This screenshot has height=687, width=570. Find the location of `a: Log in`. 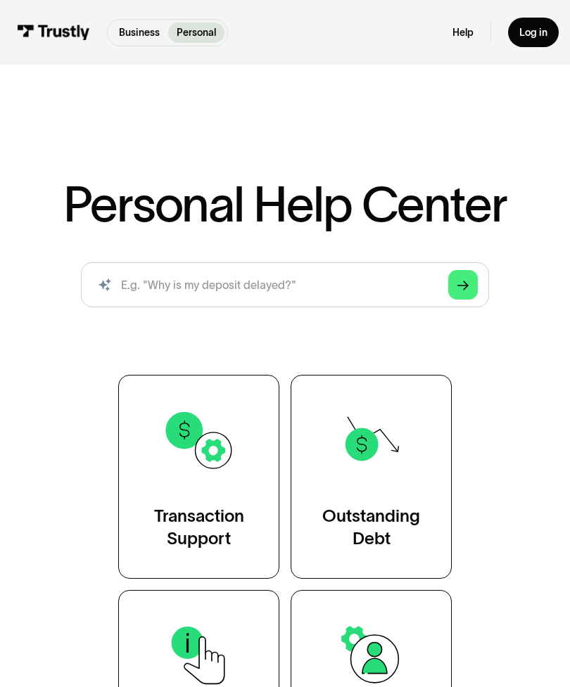

a: Log in is located at coordinates (533, 32).